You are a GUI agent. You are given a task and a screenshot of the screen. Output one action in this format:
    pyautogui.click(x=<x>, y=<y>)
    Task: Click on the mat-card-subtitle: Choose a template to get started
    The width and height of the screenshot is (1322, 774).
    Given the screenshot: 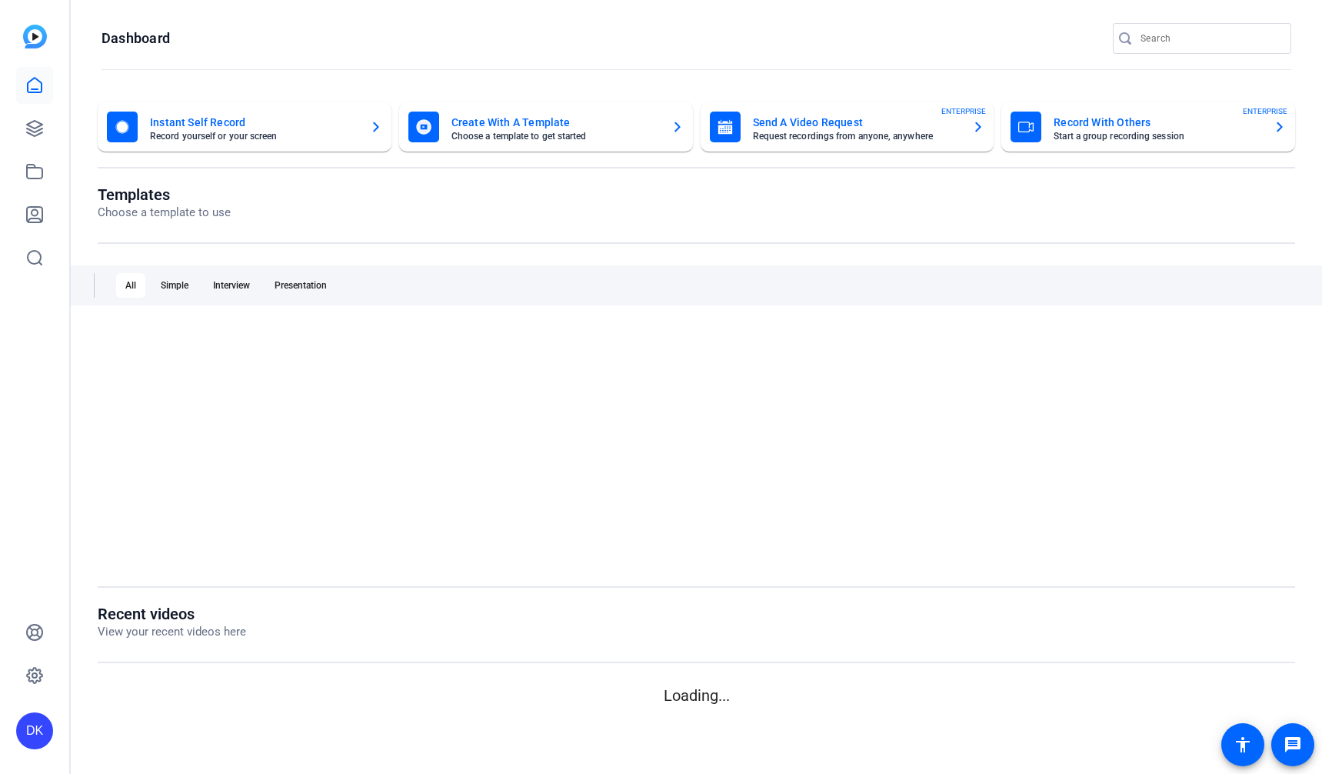 What is the action you would take?
    pyautogui.click(x=555, y=136)
    